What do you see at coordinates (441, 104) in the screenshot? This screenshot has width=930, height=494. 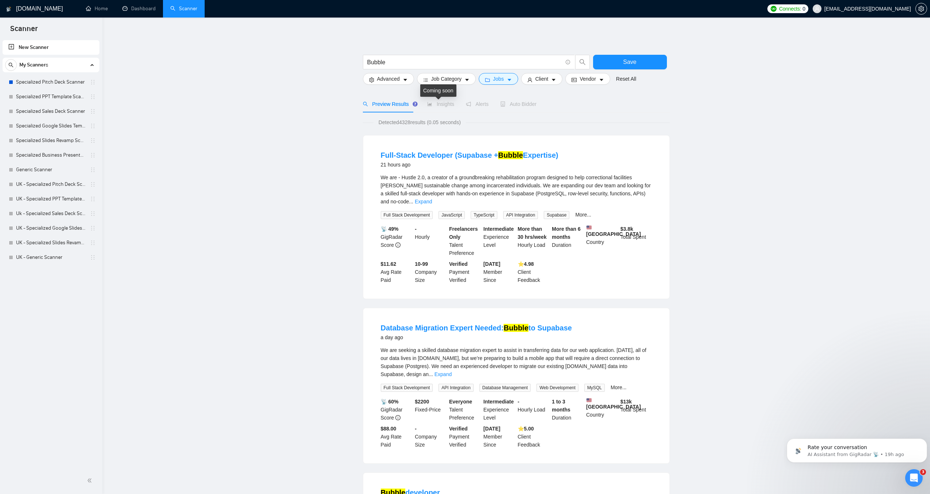 I see `span: Insights` at bounding box center [441, 104].